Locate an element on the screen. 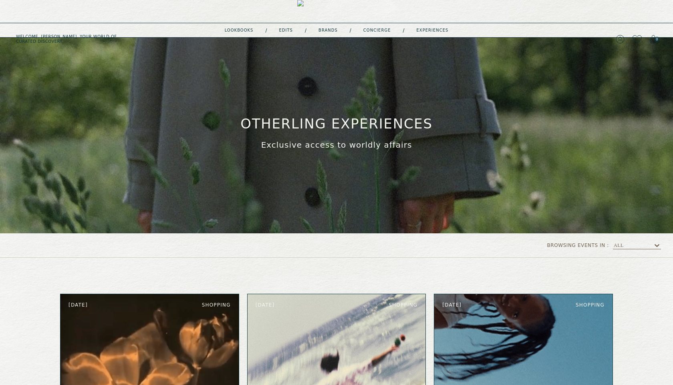 This screenshot has height=385, width=673. a: experiences is located at coordinates (432, 30).